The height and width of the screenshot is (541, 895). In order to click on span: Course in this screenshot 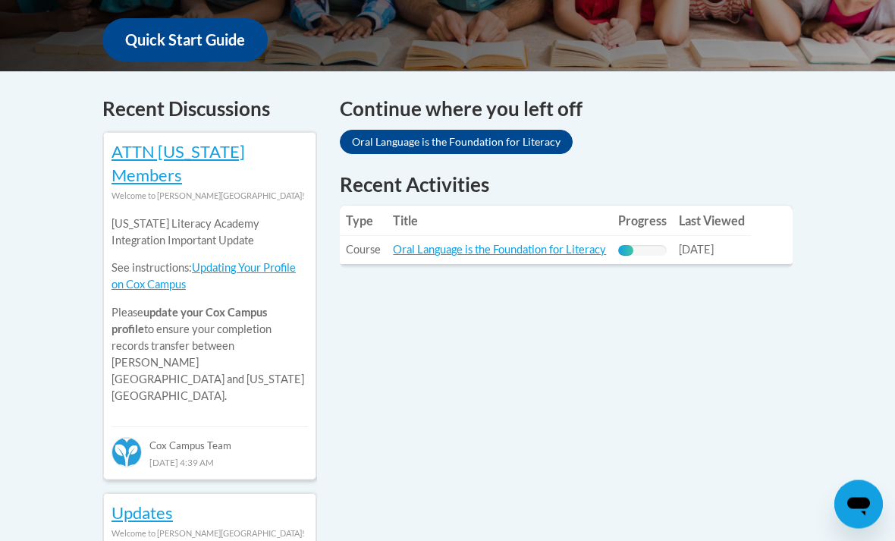, I will do `click(363, 249)`.